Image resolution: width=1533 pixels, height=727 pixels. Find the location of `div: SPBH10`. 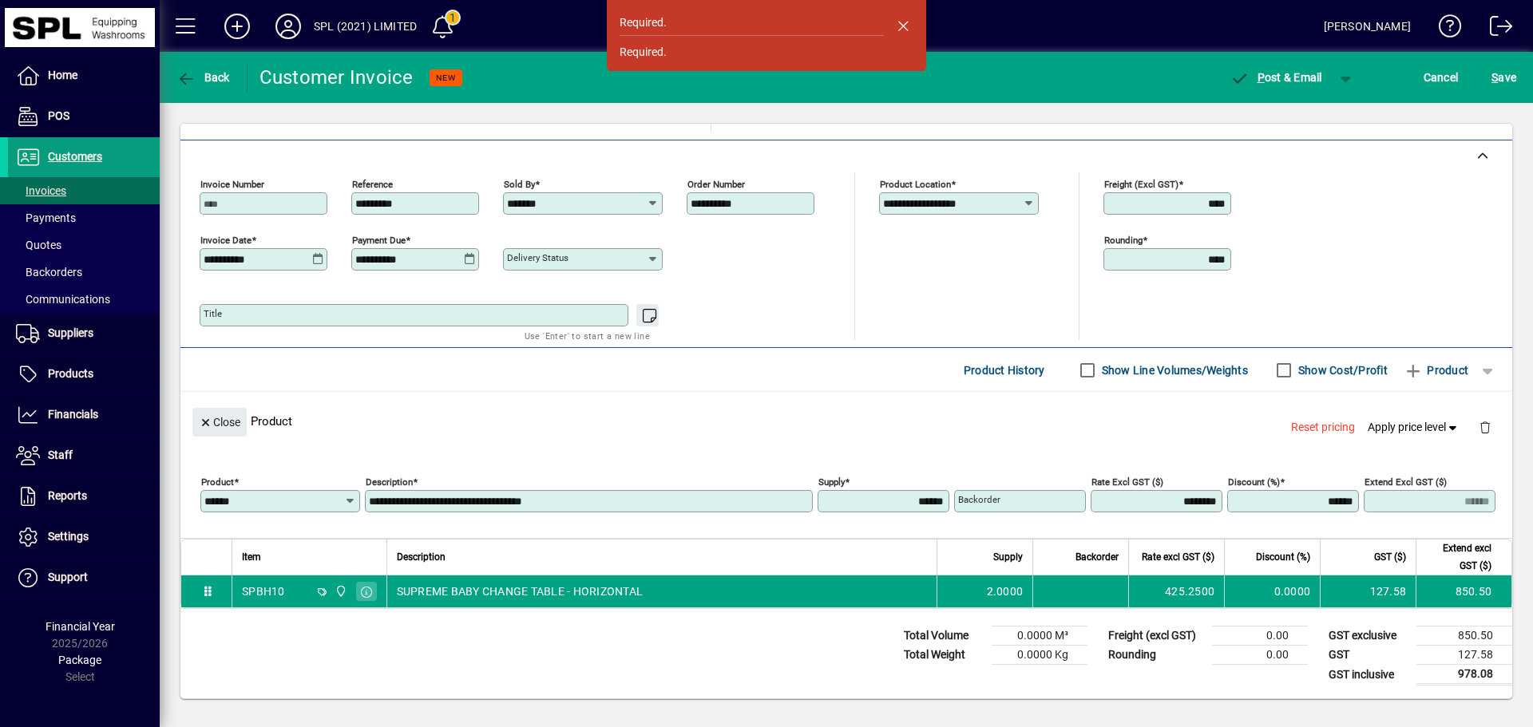

div: SPBH10 is located at coordinates (264, 592).